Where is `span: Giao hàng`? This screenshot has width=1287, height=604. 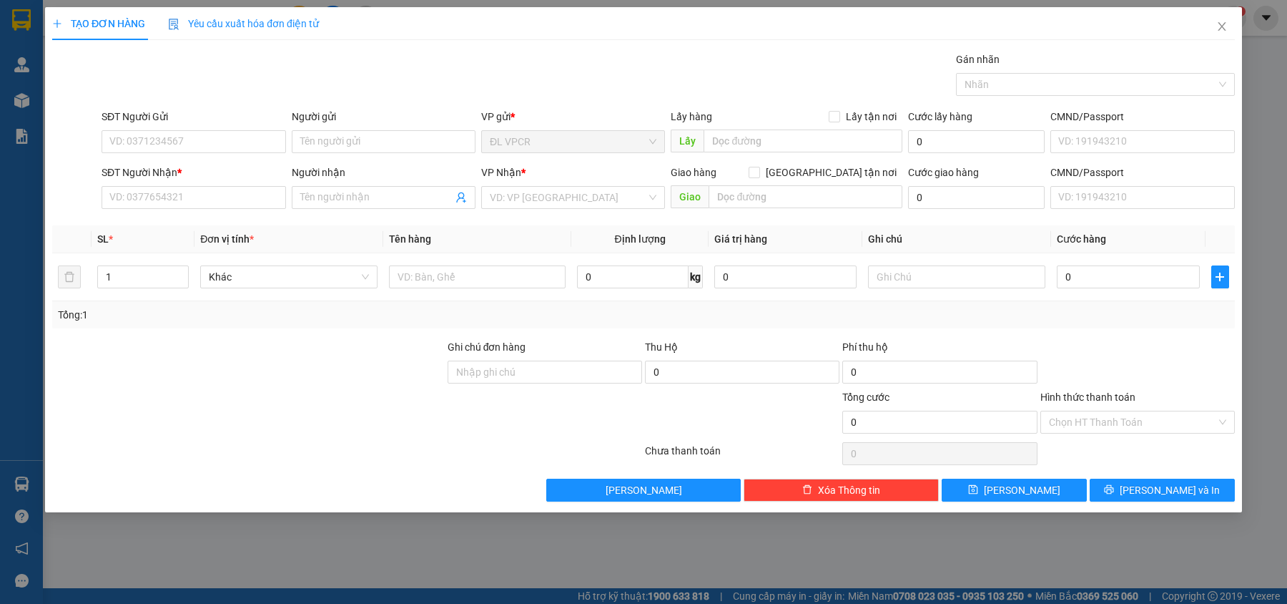 span: Giao hàng is located at coordinates (694, 172).